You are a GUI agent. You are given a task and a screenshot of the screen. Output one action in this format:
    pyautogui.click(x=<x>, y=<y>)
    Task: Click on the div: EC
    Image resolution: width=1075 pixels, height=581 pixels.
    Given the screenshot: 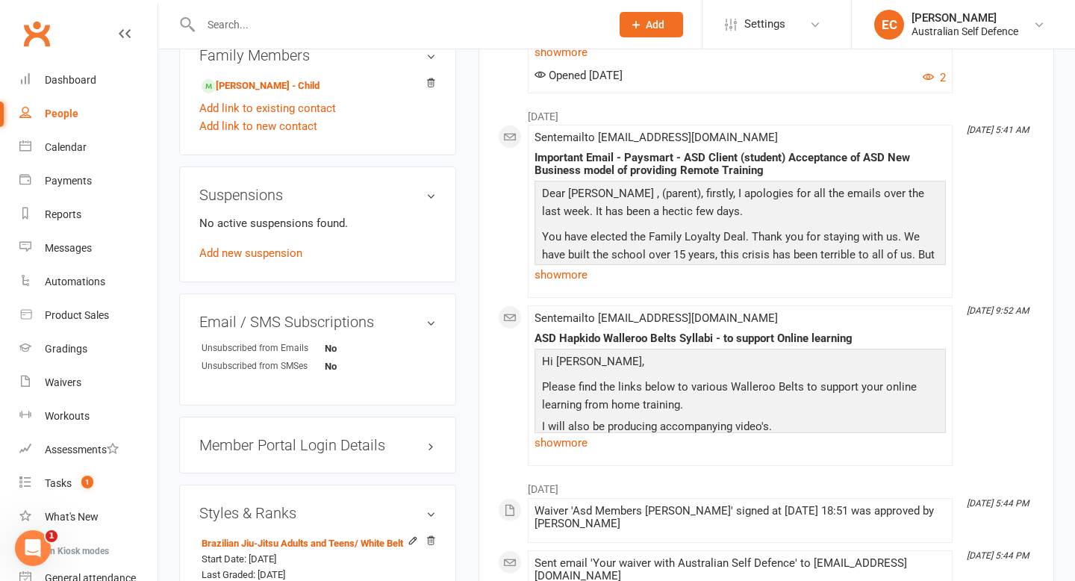 What is the action you would take?
    pyautogui.click(x=889, y=25)
    